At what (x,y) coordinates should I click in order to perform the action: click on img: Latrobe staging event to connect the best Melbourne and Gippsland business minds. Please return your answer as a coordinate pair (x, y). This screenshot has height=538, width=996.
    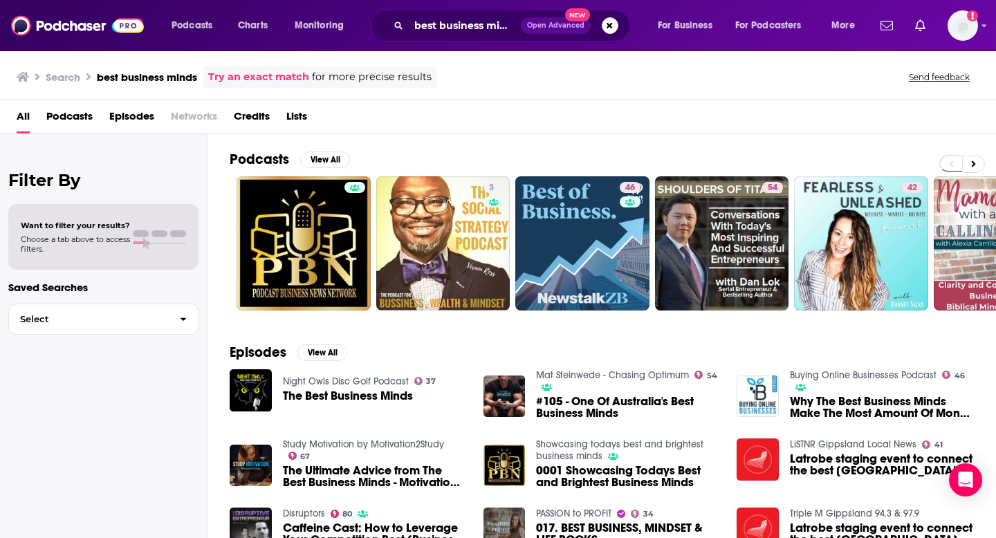
    Looking at the image, I should click on (758, 459).